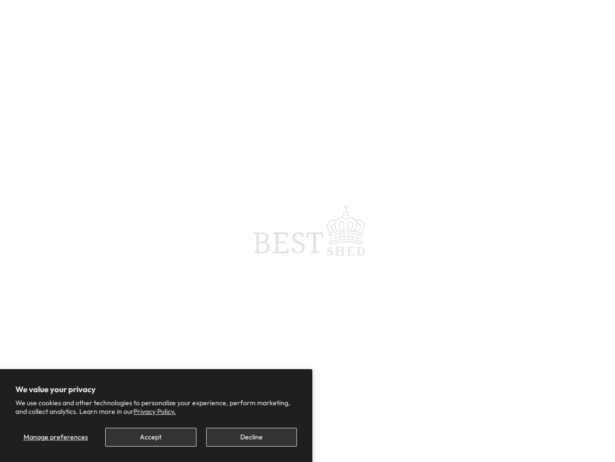 The height and width of the screenshot is (462, 615). I want to click on h2: We value your privacy, so click(156, 389).